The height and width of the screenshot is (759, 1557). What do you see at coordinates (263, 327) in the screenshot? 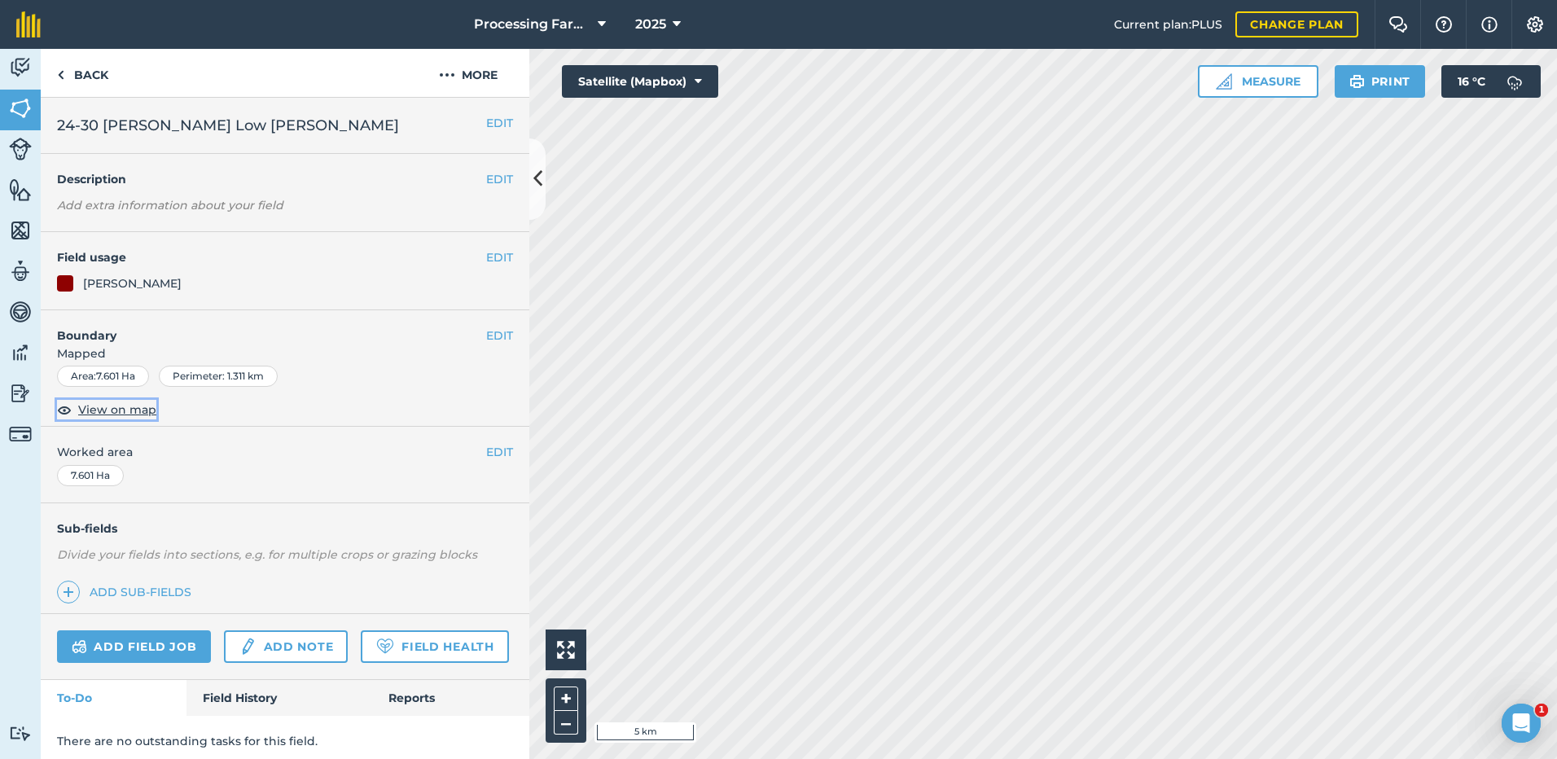
I see `h4: Boundary` at bounding box center [263, 327].